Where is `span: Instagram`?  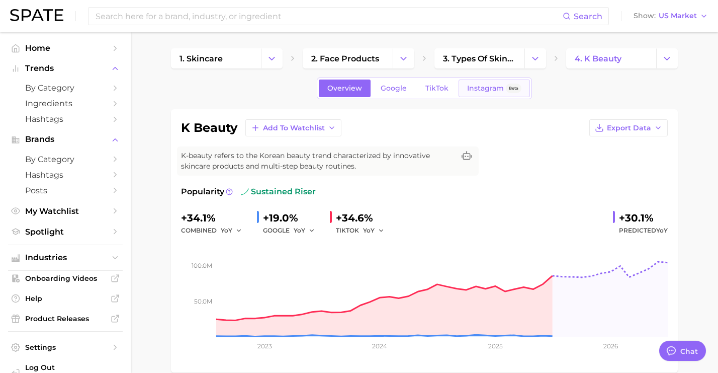 span: Instagram is located at coordinates (485, 88).